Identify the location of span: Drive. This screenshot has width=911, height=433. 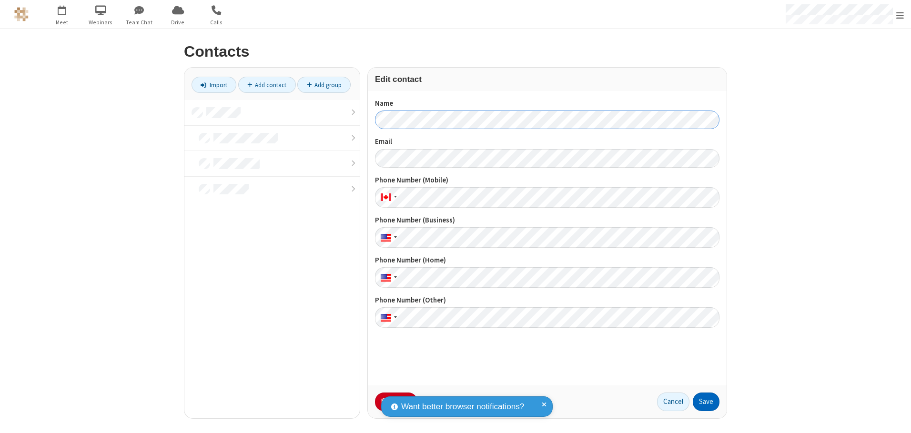
(178, 22).